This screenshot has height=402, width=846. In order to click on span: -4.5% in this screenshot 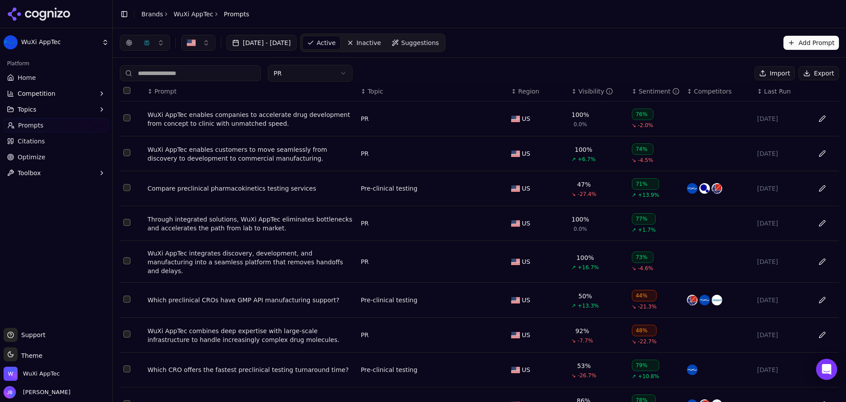, I will do `click(646, 160)`.